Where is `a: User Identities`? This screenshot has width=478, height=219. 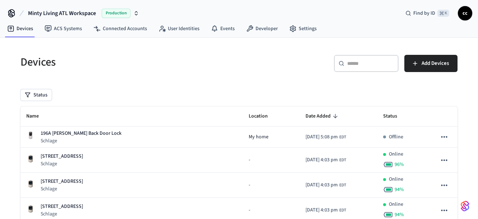 a: User Identities is located at coordinates (179, 29).